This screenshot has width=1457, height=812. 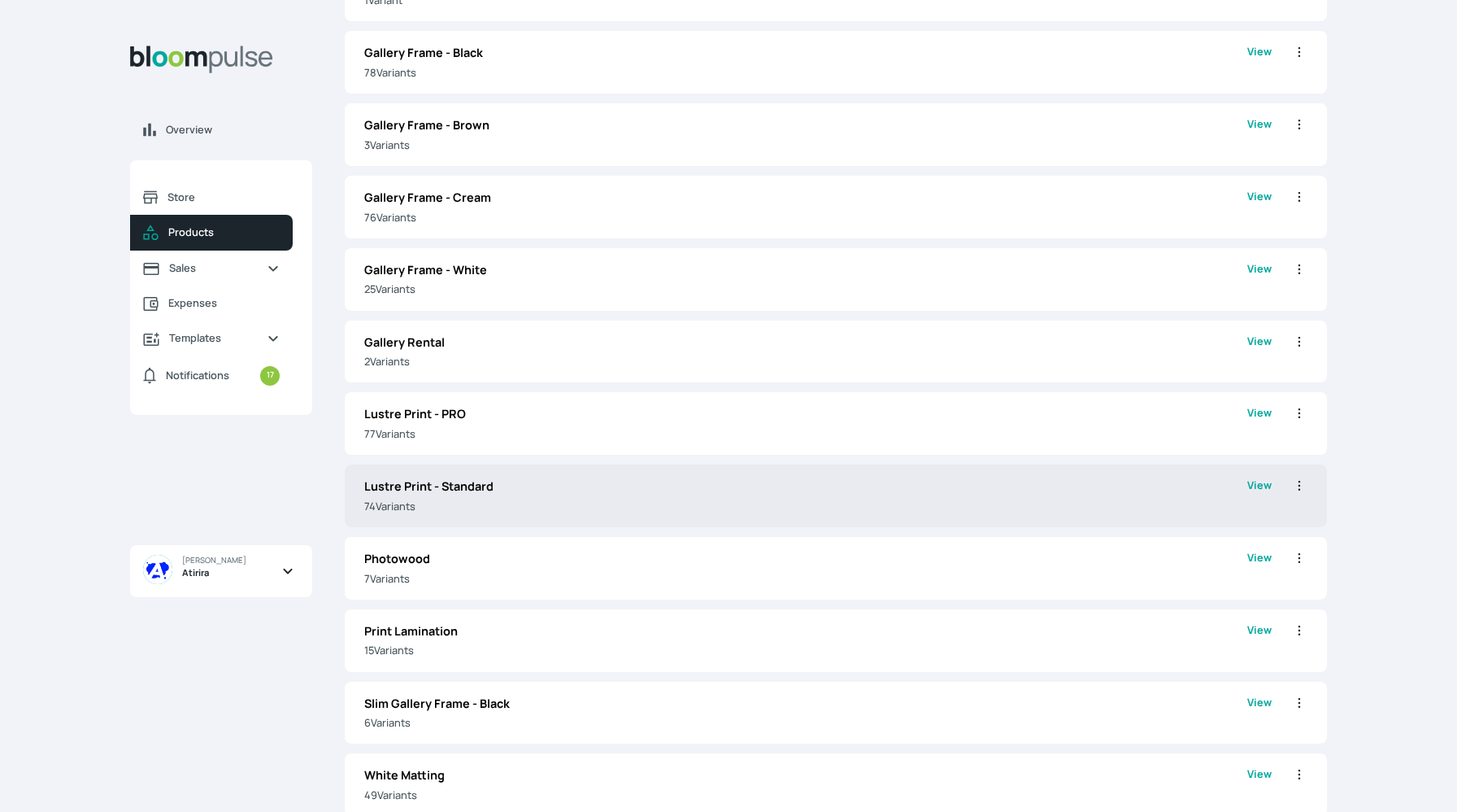 What do you see at coordinates (806, 217) in the screenshot?
I see `p: 76 Variant s` at bounding box center [806, 217].